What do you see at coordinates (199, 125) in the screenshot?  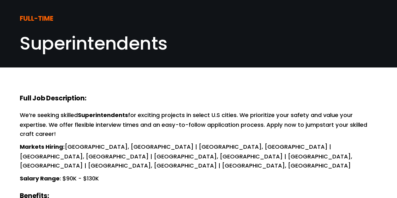 I see `p: We’re seeking skilled for exciting projects in select U.S cities. We prioritize your safety and v...` at bounding box center [199, 125].